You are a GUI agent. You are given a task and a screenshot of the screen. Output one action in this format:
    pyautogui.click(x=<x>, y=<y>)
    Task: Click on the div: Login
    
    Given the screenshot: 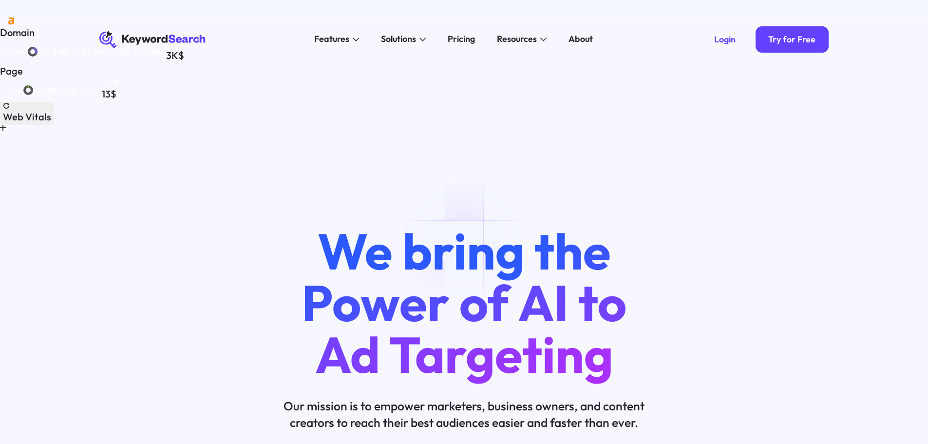 What is the action you would take?
    pyautogui.click(x=725, y=39)
    